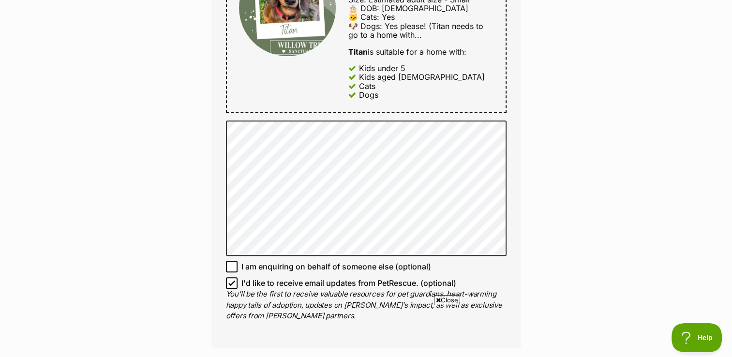 The height and width of the screenshot is (357, 732). I want to click on div: Dogs, so click(369, 95).